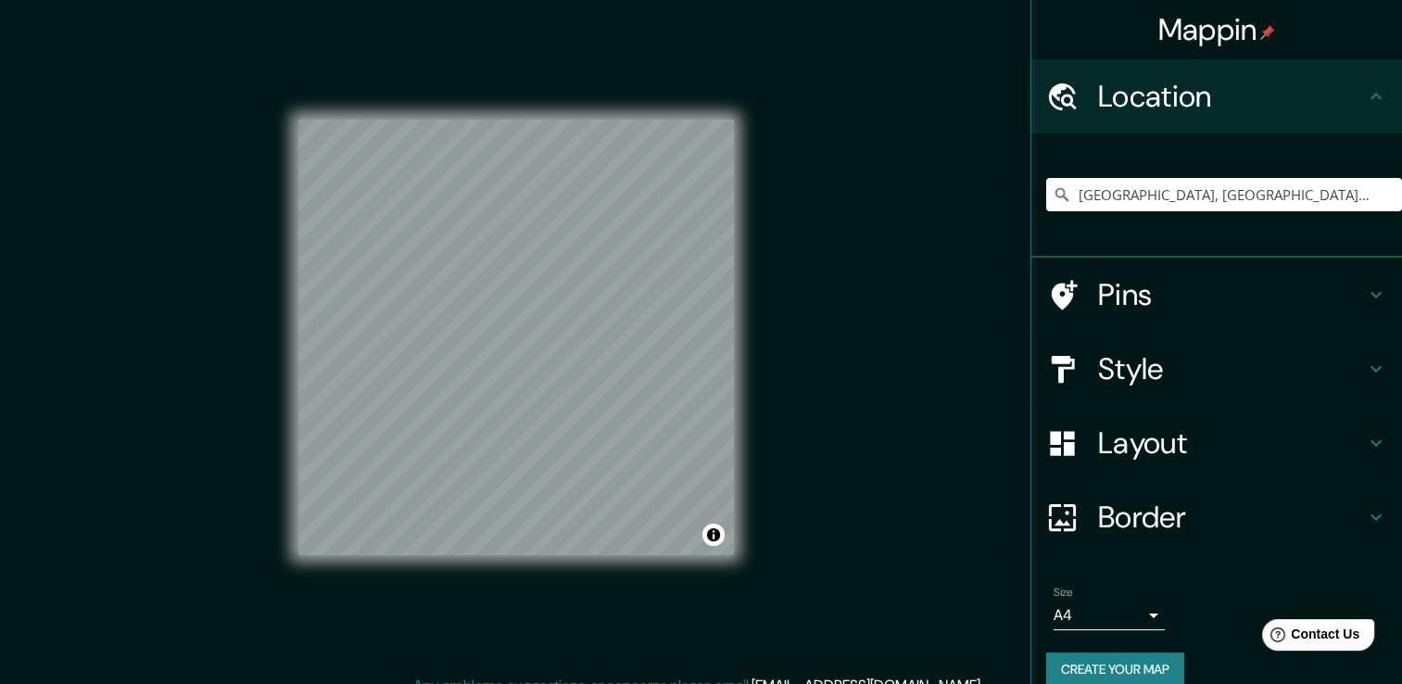  I want to click on h4: Style, so click(1232, 369).